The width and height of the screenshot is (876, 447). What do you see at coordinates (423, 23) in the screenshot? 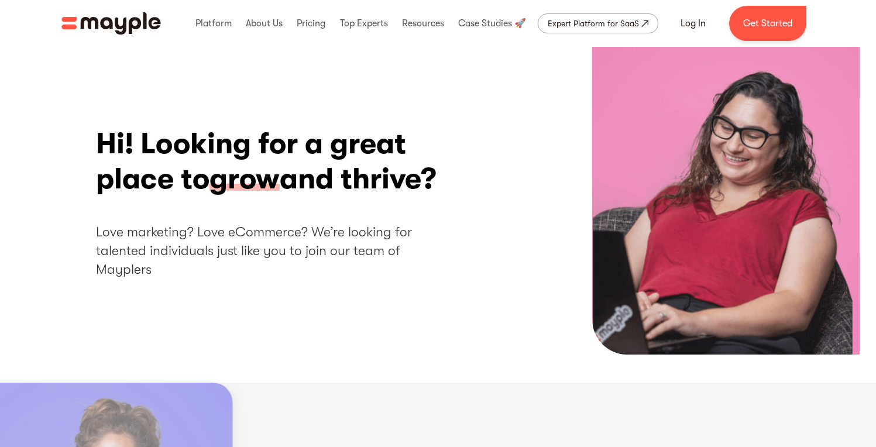
I see `div: Resources` at bounding box center [423, 23].